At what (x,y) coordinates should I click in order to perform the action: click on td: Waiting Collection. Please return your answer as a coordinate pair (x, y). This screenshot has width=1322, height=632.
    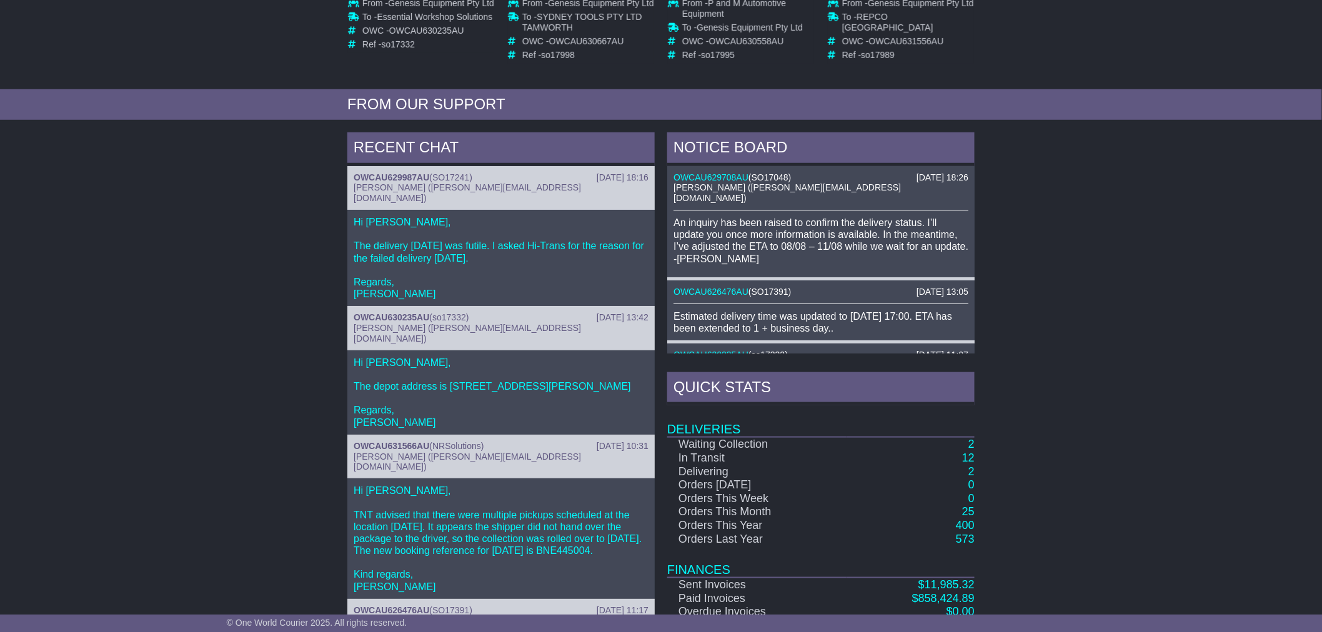
    Looking at the image, I should click on (757, 444).